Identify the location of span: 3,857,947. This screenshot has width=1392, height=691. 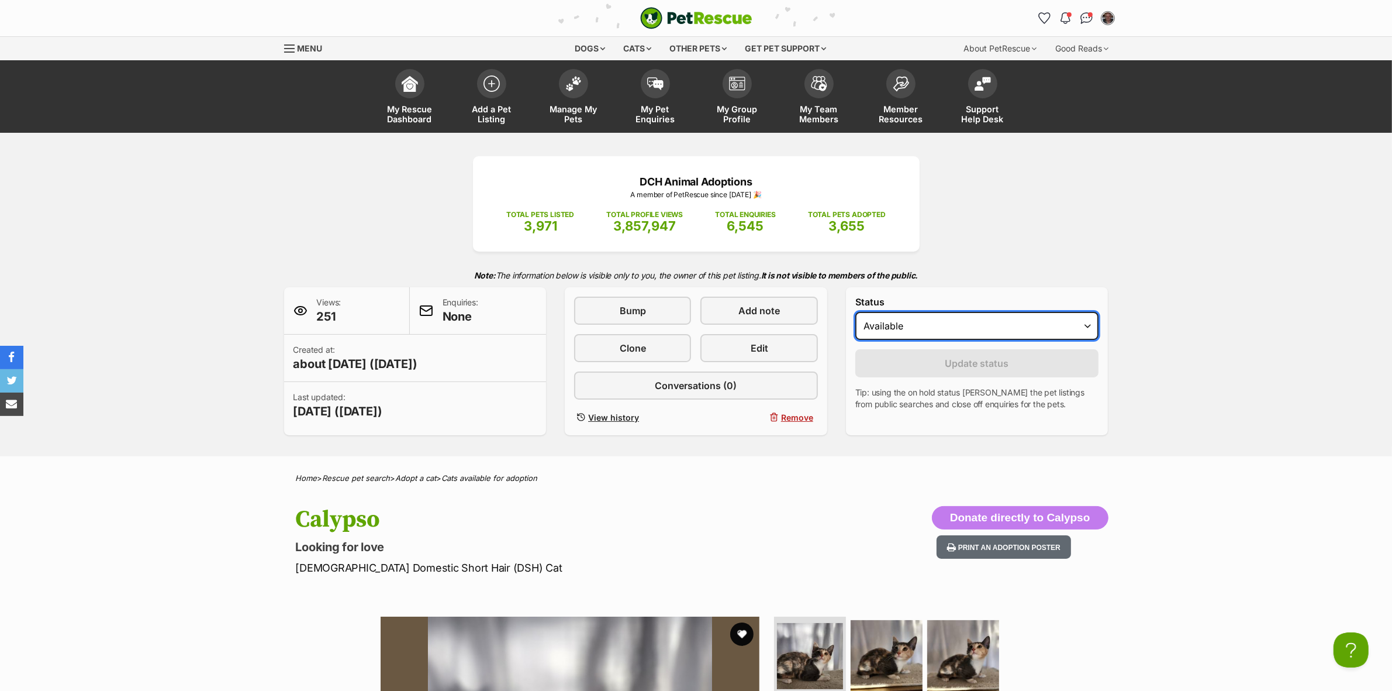
(644, 226).